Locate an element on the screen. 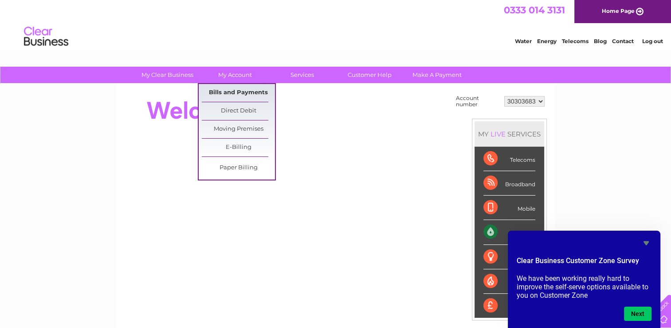 The width and height of the screenshot is (671, 328). h2: Clear Business Customer Zone Survey is located at coordinates (584, 263).